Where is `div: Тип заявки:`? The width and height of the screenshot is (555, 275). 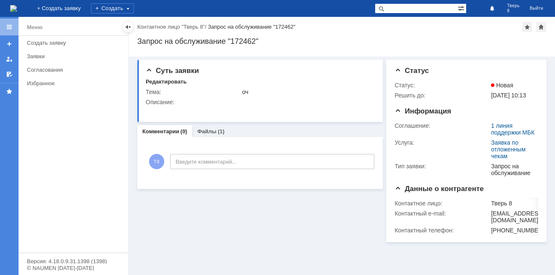
div: Тип заявки: is located at coordinates (442, 166).